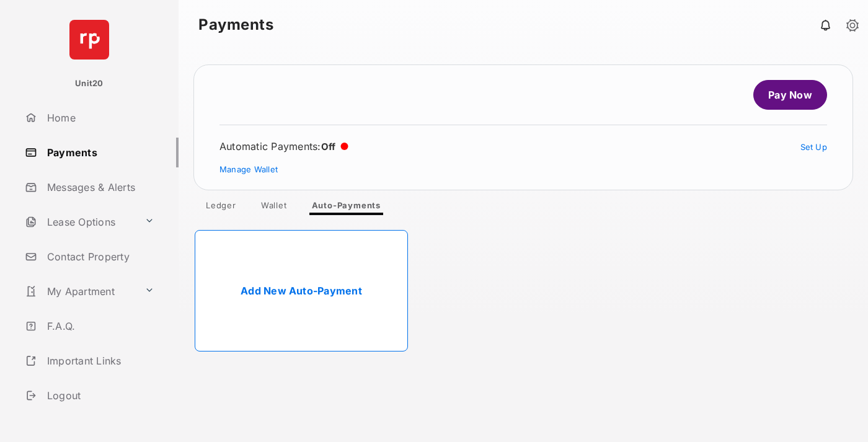  Describe the element at coordinates (99, 118) in the screenshot. I see `a: Home` at that location.